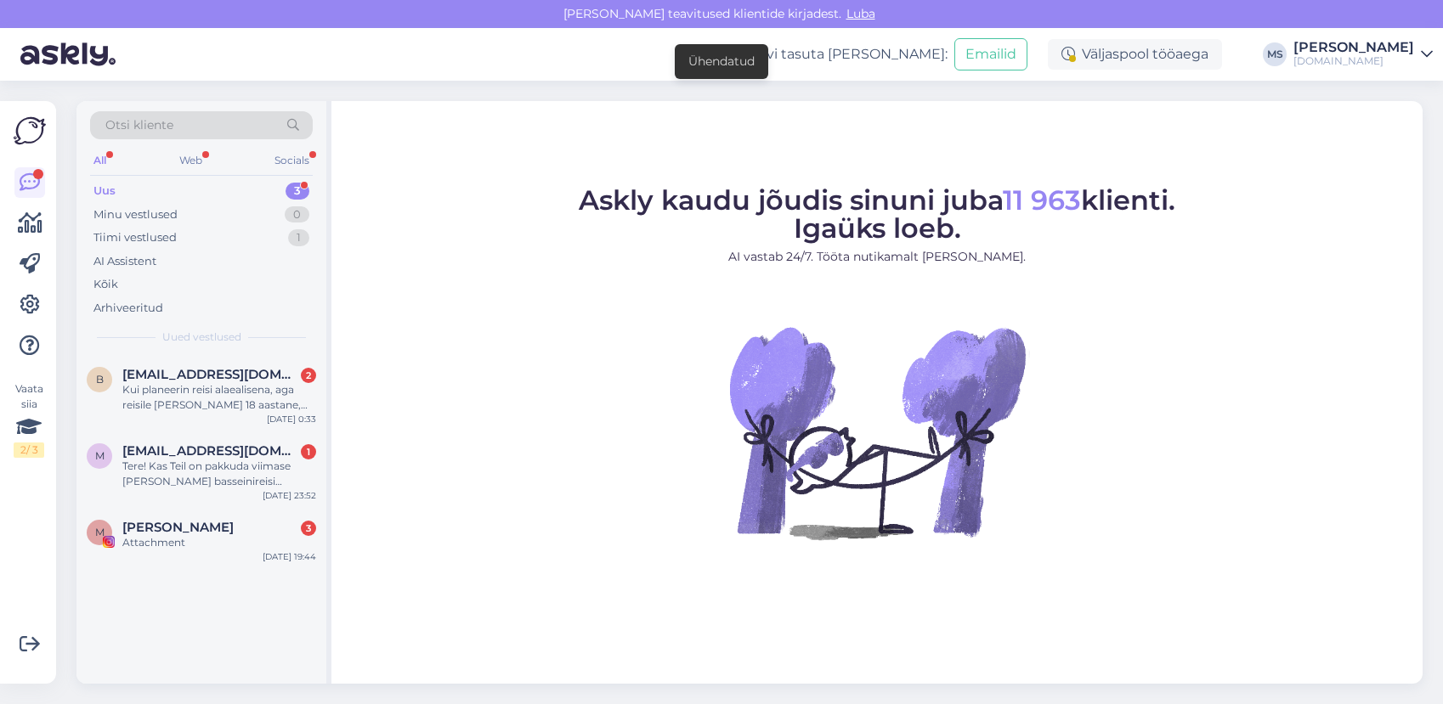 The width and height of the screenshot is (1443, 704). I want to click on span: 11 963, so click(1042, 200).